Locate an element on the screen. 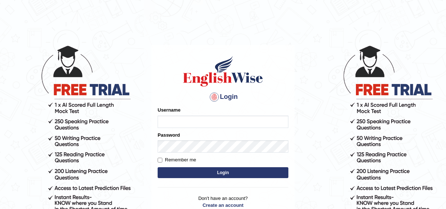 This screenshot has width=446, height=209. img: Logo of English Wise sign in for intelligent practice with AI is located at coordinates (223, 71).